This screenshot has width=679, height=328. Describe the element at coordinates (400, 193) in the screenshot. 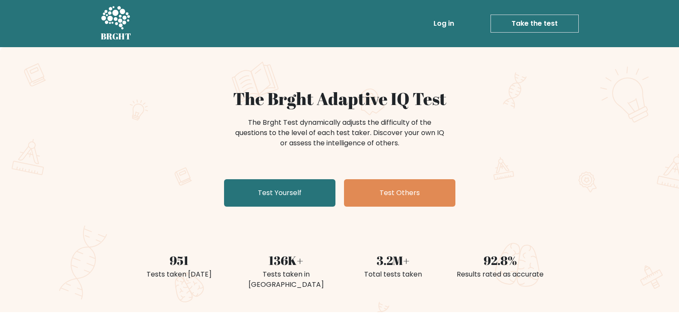

I see `a: Test Others` at that location.